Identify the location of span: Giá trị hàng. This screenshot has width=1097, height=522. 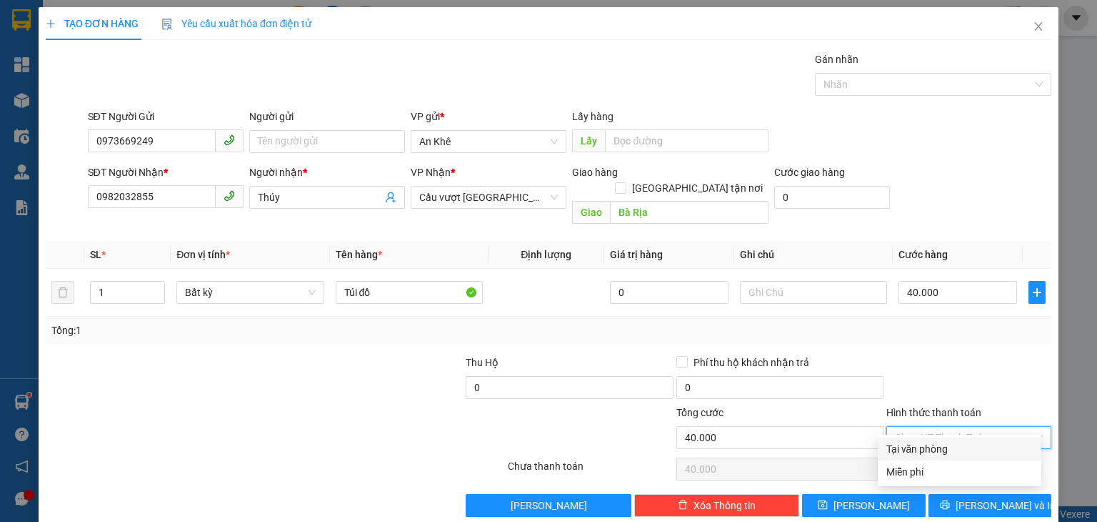
(637, 254).